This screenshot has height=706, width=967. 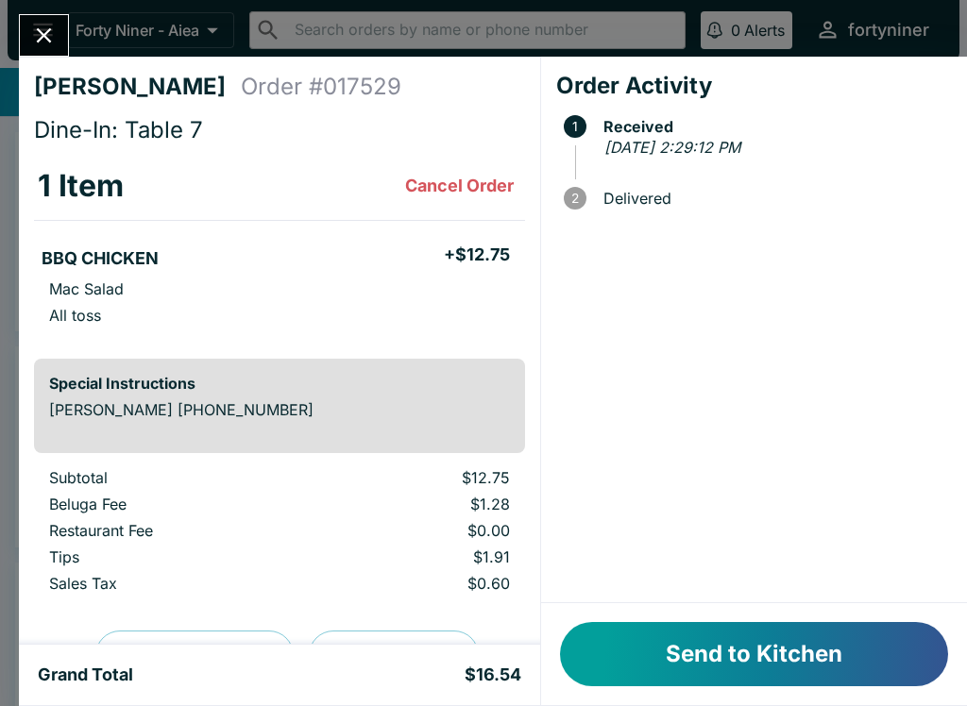 What do you see at coordinates (419, 531) in the screenshot?
I see `p: $0.00` at bounding box center [419, 531].